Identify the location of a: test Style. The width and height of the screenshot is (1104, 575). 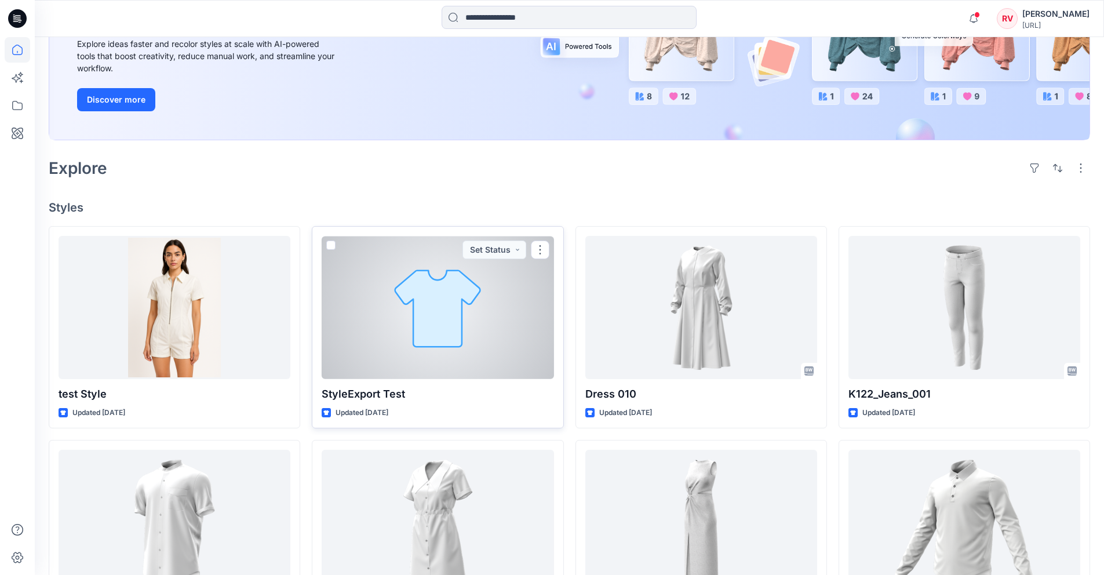
(174, 307).